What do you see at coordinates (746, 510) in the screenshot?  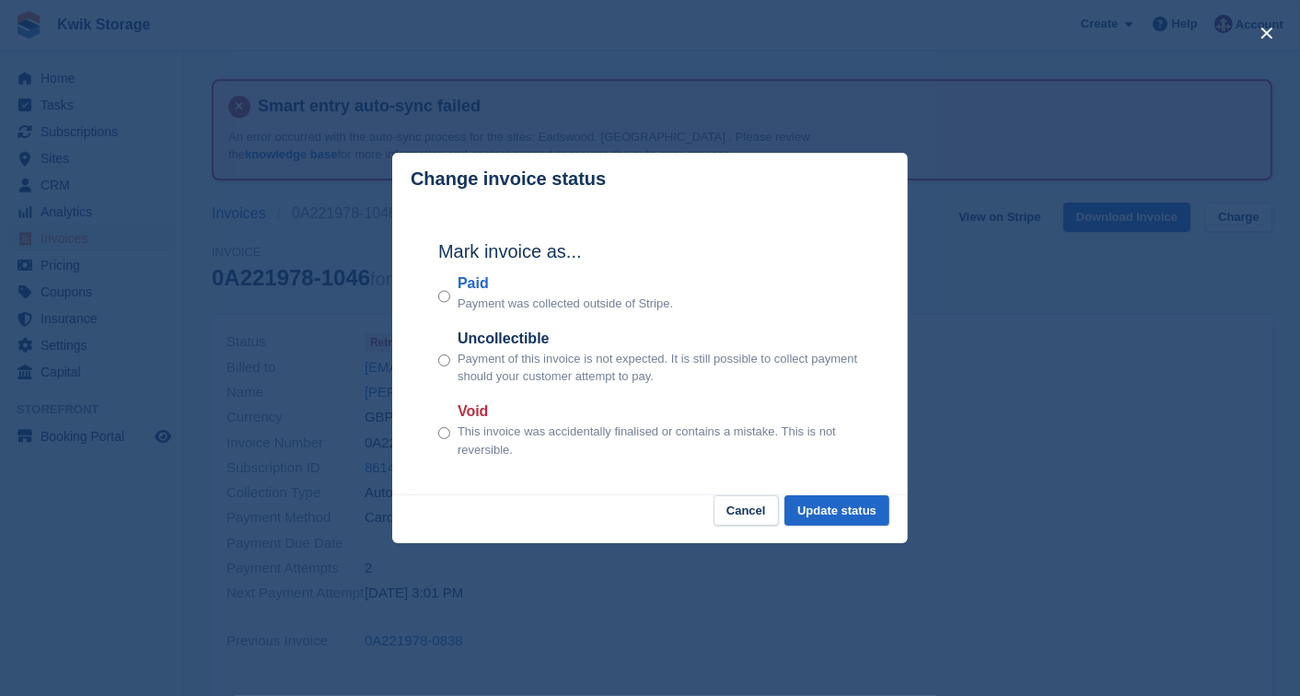 I see `button: Cancel` at bounding box center [746, 510].